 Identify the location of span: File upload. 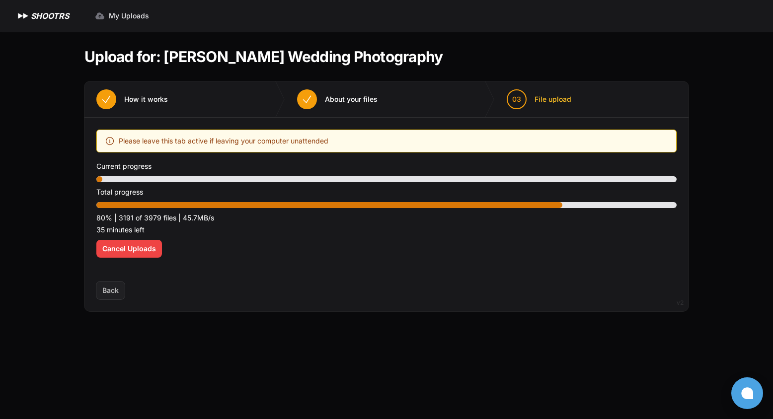
(553, 99).